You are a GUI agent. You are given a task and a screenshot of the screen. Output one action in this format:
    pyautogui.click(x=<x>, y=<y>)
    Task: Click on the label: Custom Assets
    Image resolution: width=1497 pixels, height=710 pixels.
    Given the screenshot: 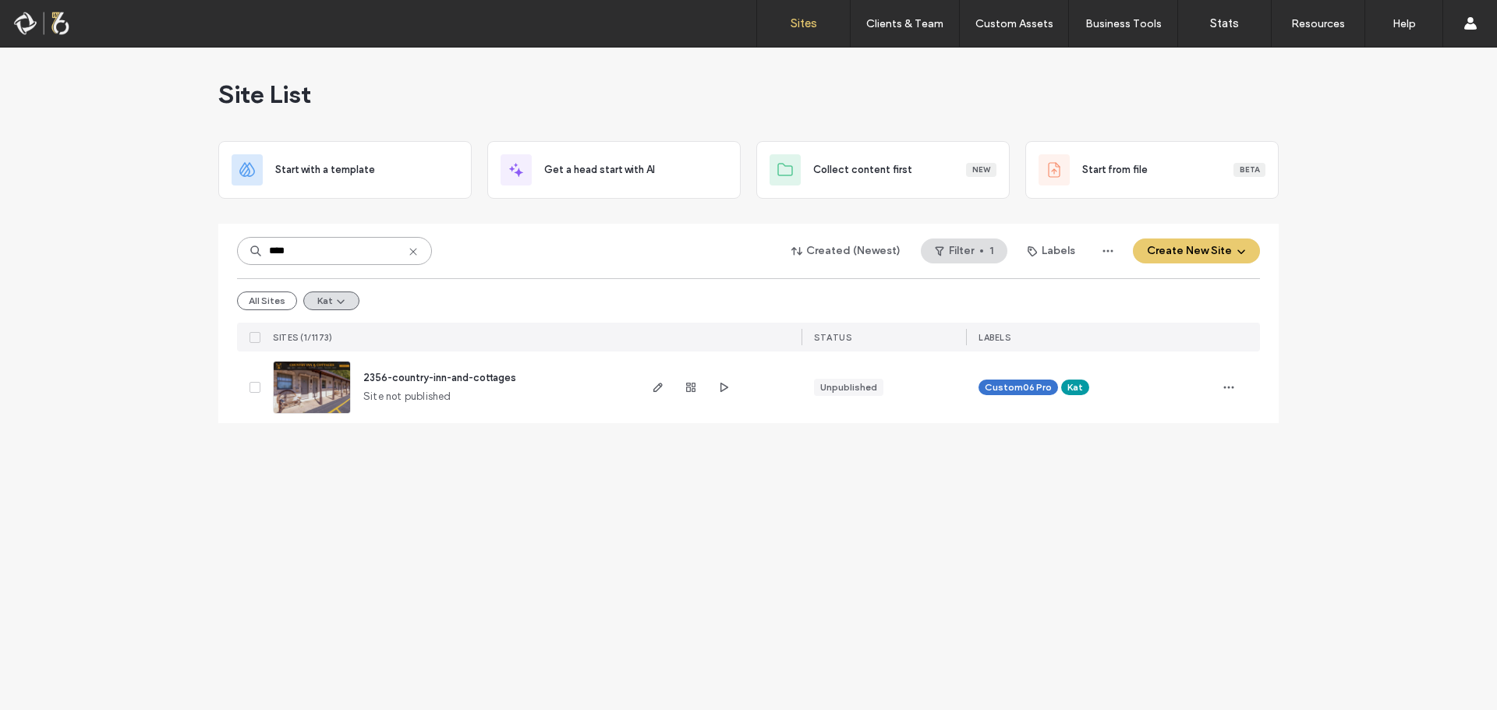 What is the action you would take?
    pyautogui.click(x=1015, y=23)
    